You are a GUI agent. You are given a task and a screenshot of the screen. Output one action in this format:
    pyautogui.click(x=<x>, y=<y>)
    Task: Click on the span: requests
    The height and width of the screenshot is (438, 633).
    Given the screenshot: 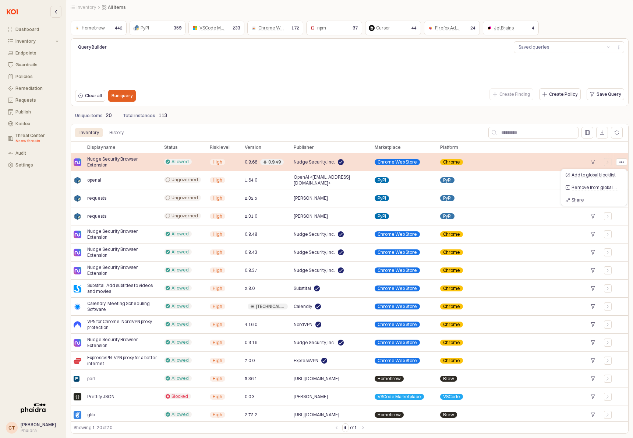 What is the action you would take?
    pyautogui.click(x=97, y=198)
    